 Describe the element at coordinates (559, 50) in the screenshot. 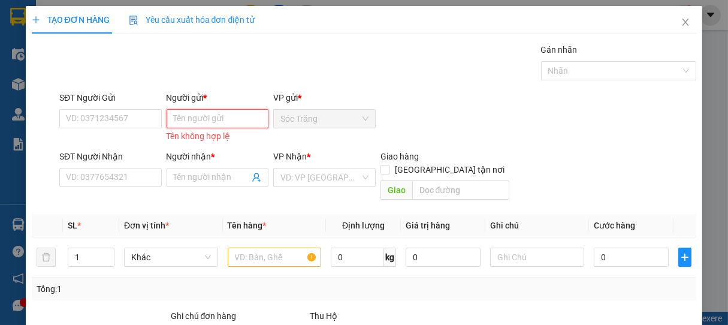

I see `label: Gán nhãn` at that location.